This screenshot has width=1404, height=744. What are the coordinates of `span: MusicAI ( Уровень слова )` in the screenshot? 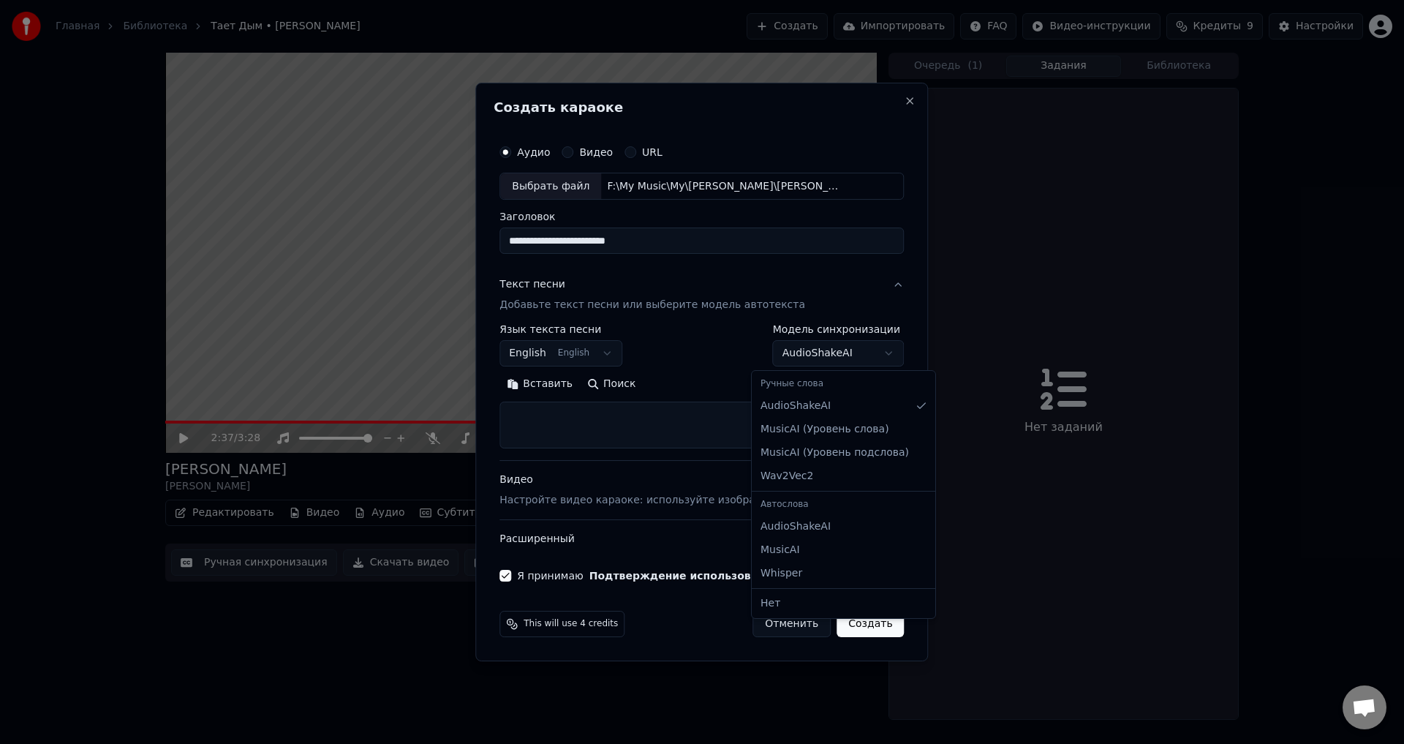 It's located at (825, 429).